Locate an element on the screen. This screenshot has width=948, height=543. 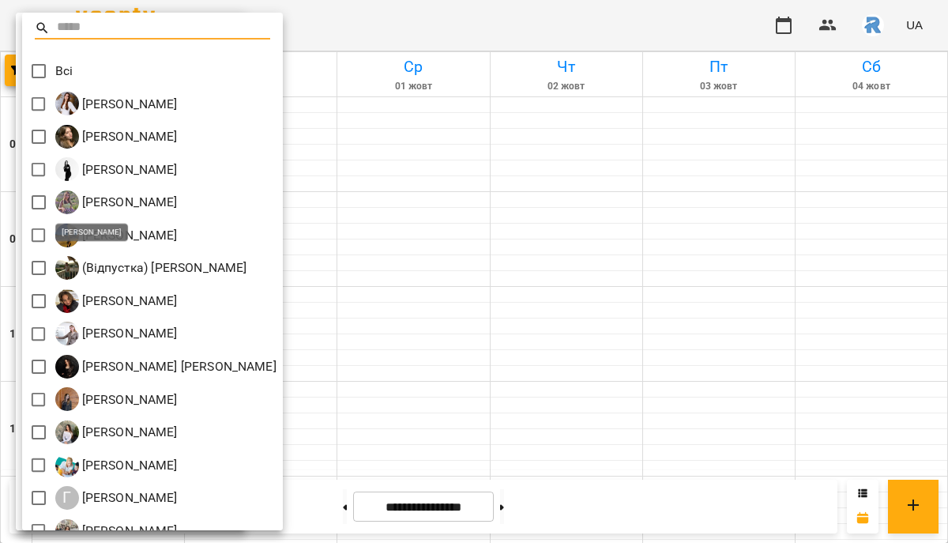
div: Рябуха Анастасія Сергіївна is located at coordinates (116, 202).